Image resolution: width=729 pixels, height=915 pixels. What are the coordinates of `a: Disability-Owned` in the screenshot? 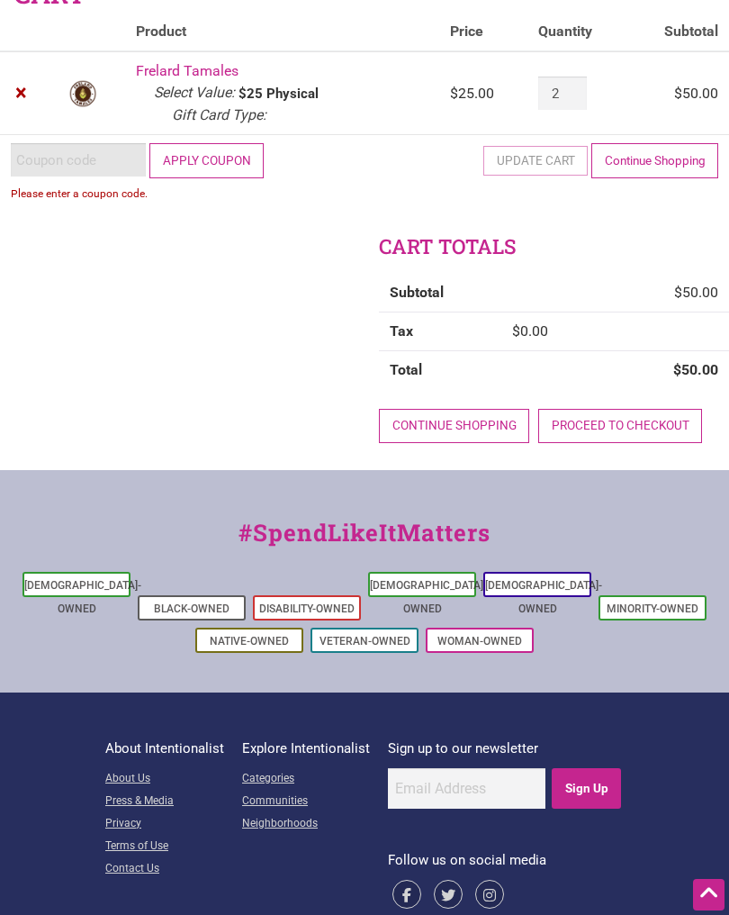 It's located at (307, 609).